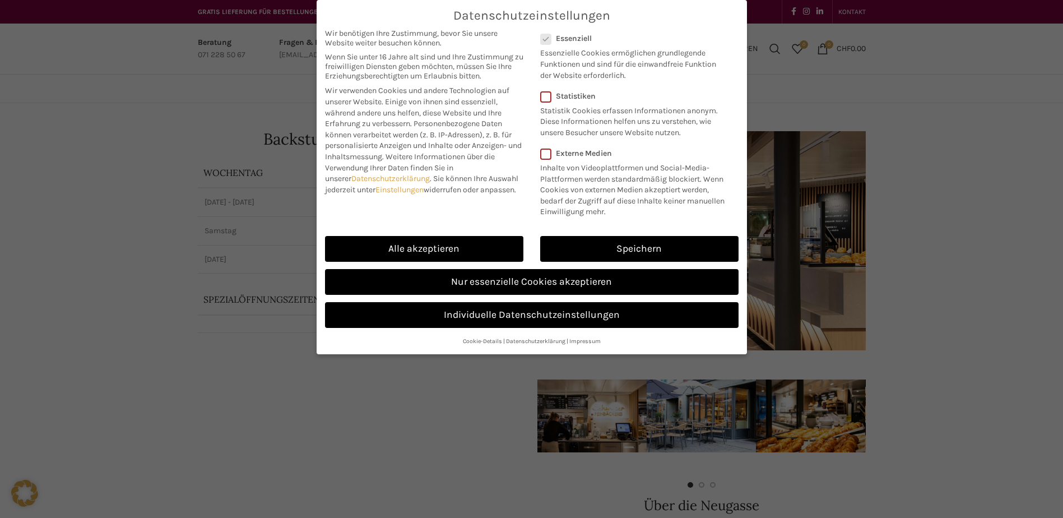  I want to click on span: Weitere Informationen über die Verwendung Ihrer Daten finden Sie in unserer ., so click(410, 168).